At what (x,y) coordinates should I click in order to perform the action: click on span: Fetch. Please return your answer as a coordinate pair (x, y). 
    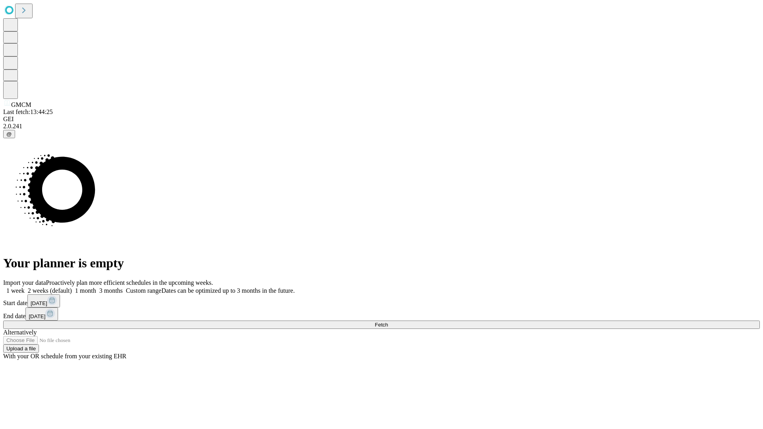
    Looking at the image, I should click on (381, 324).